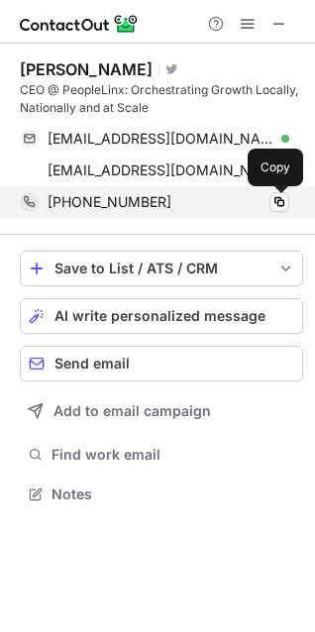 This screenshot has width=315, height=632. I want to click on img: ContactOut v5.3.10, so click(79, 24).